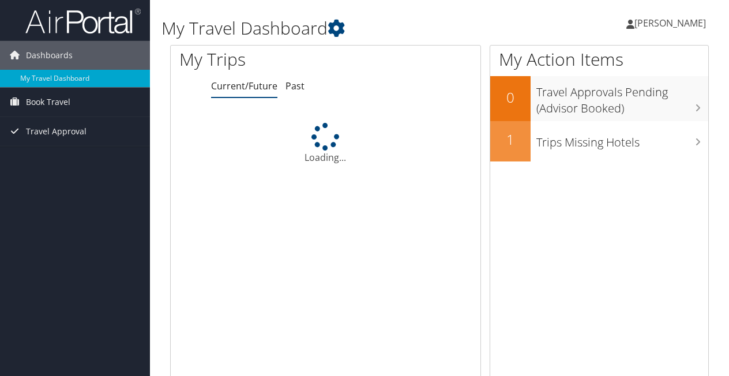 The image size is (729, 376). What do you see at coordinates (48, 102) in the screenshot?
I see `span: Book Travel` at bounding box center [48, 102].